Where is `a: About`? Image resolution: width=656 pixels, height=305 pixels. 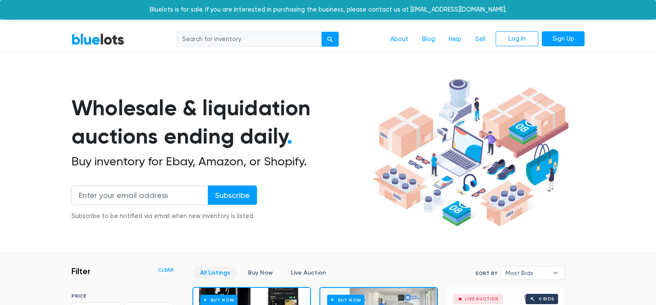 a: About is located at coordinates (400, 39).